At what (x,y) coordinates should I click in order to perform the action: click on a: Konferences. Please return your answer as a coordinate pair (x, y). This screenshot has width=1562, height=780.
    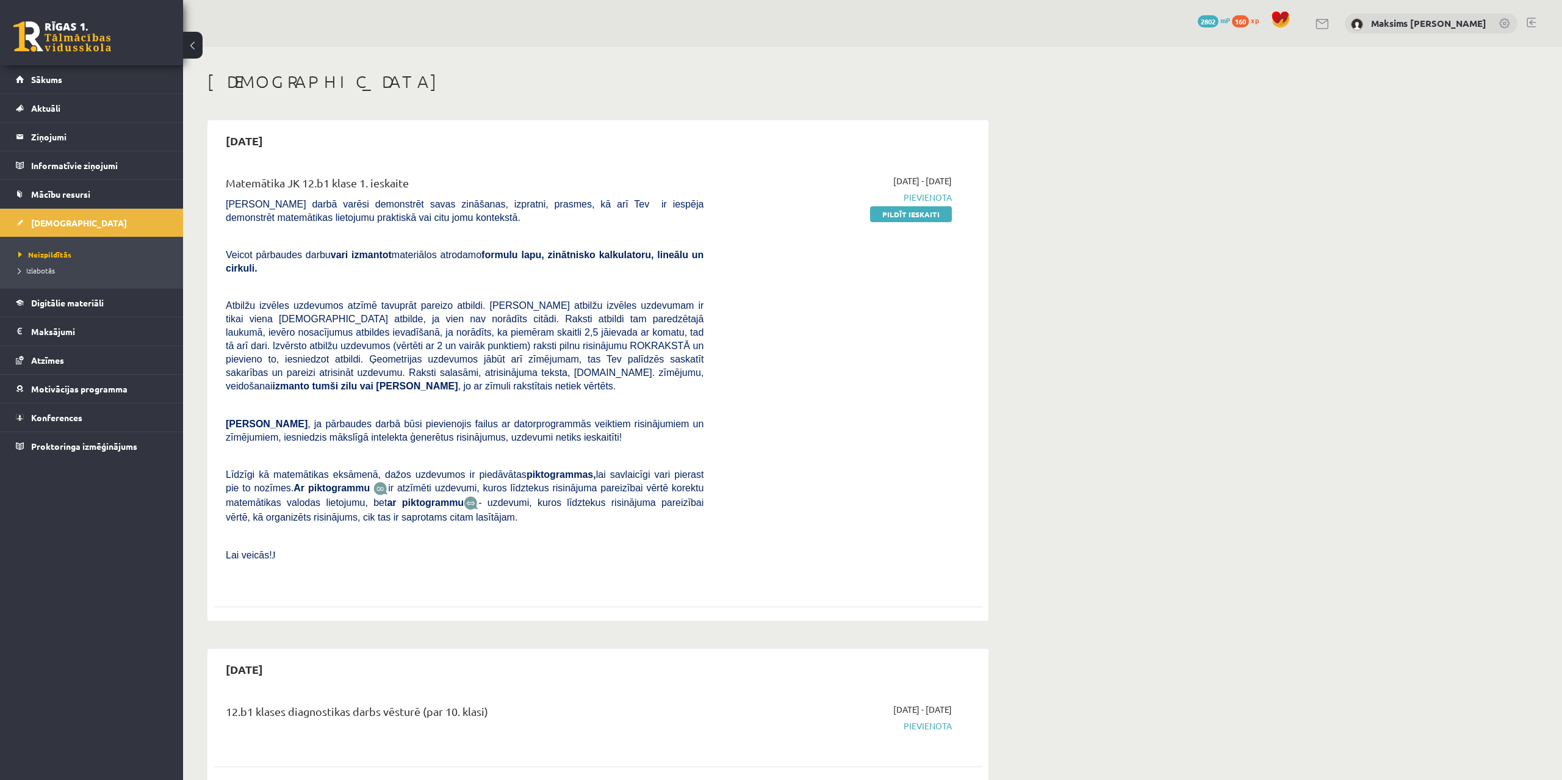
    Looking at the image, I should click on (92, 417).